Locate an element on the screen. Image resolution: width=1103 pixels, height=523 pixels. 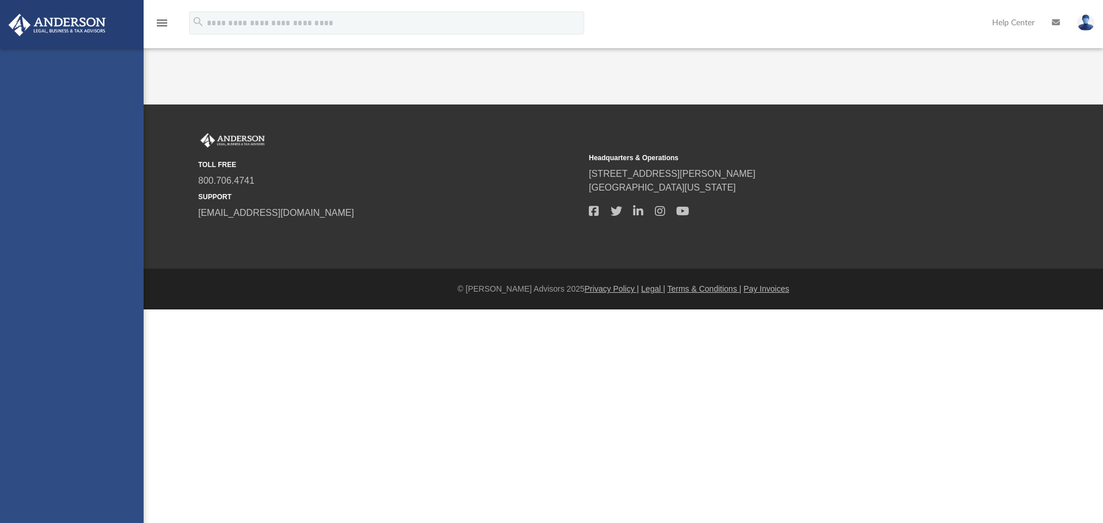
i: menu is located at coordinates (162, 23).